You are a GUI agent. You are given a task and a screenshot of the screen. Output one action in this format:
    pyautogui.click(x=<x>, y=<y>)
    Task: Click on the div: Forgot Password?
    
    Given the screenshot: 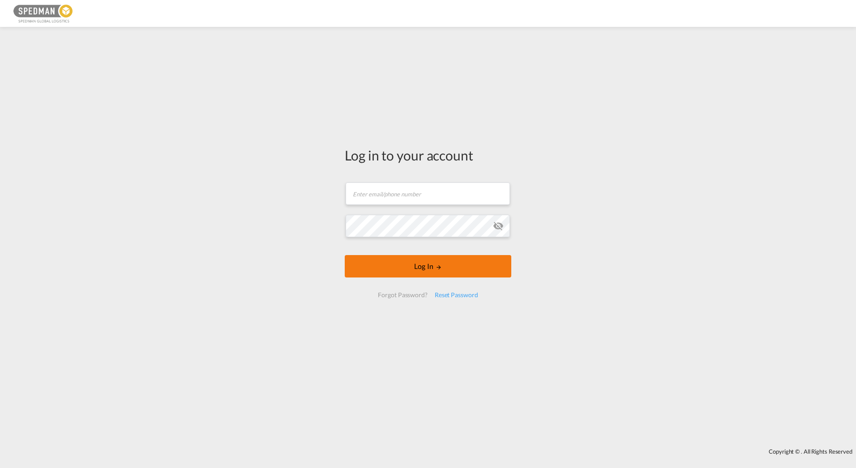 What is the action you would take?
    pyautogui.click(x=403, y=295)
    